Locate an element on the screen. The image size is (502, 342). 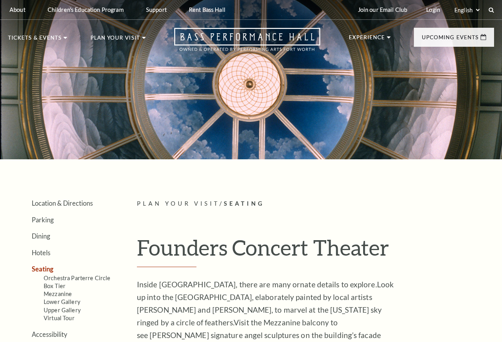
a: Orchestra Parterre Circle is located at coordinates (77, 278).